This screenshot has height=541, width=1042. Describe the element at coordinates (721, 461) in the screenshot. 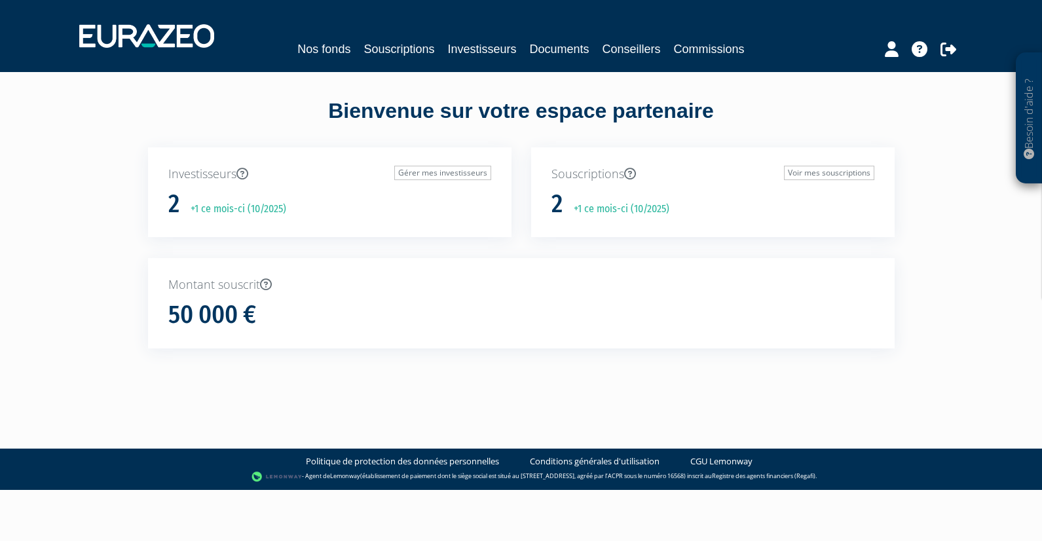

I see `a: CGU Lemonway` at that location.